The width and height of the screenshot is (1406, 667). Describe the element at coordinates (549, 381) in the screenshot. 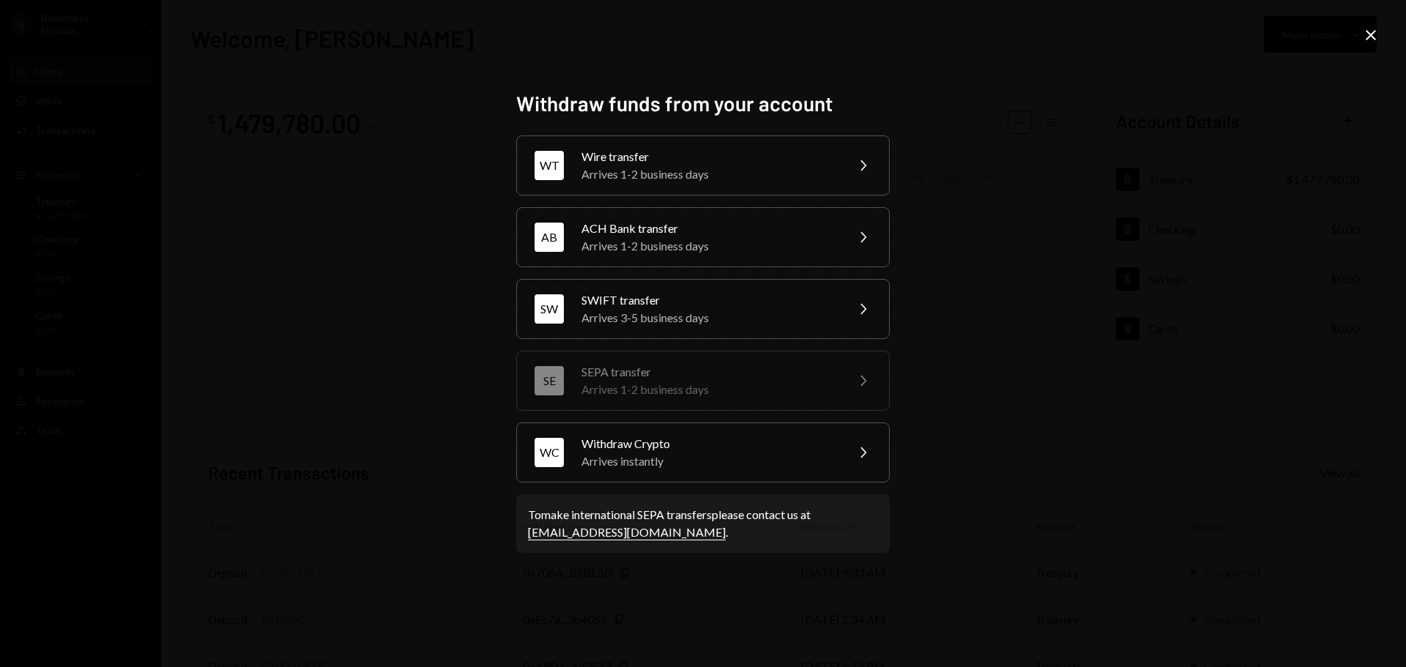

I see `div: SE` at that location.